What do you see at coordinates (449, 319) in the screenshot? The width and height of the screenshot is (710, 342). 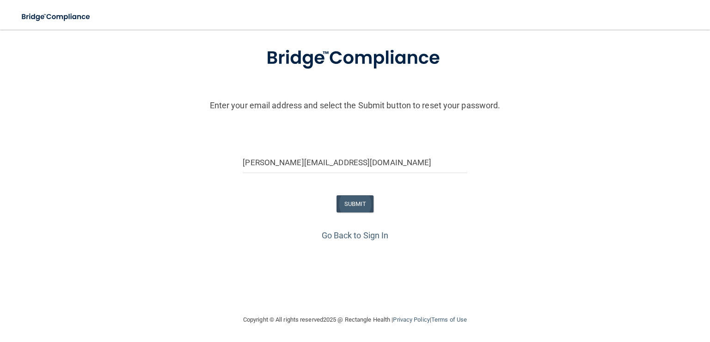 I see `a: Terms of Use` at bounding box center [449, 319].